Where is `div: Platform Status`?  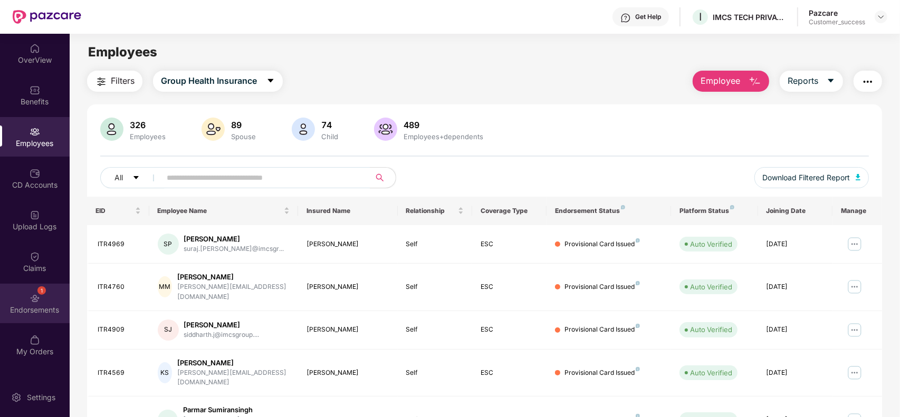
div: Platform Status is located at coordinates (714, 211).